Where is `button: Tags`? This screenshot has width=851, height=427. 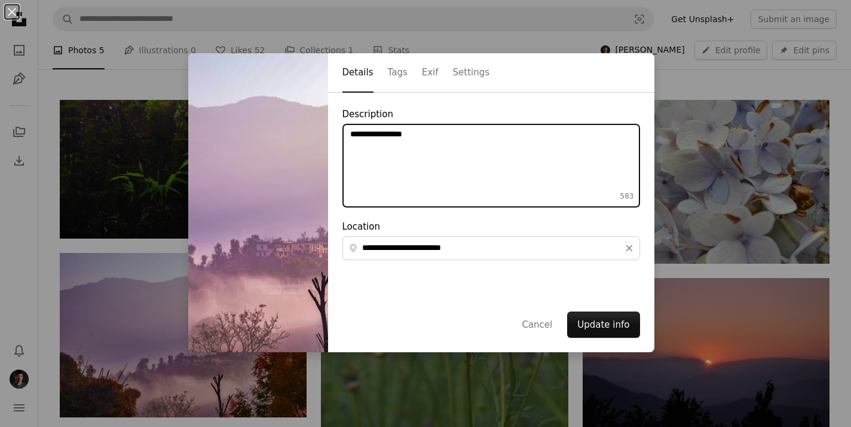
button: Tags is located at coordinates (398, 73).